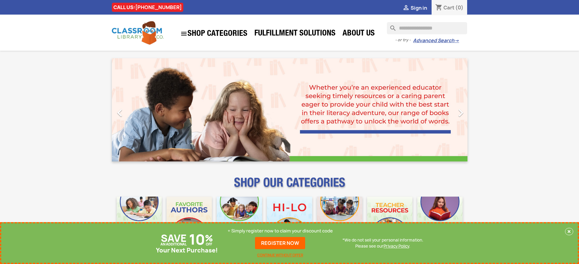 The image size is (579, 264). Describe the element at coordinates (390, 219) in the screenshot. I see `img: CLC_Teacher_Resources_Mobile.jpg` at that location.